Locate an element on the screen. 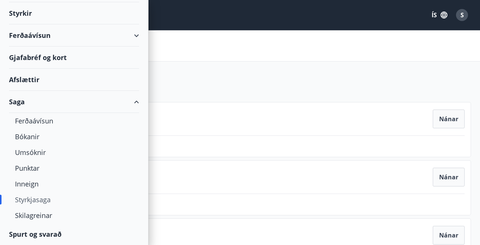 This screenshot has width=480, height=245. div: Saga is located at coordinates (74, 102).